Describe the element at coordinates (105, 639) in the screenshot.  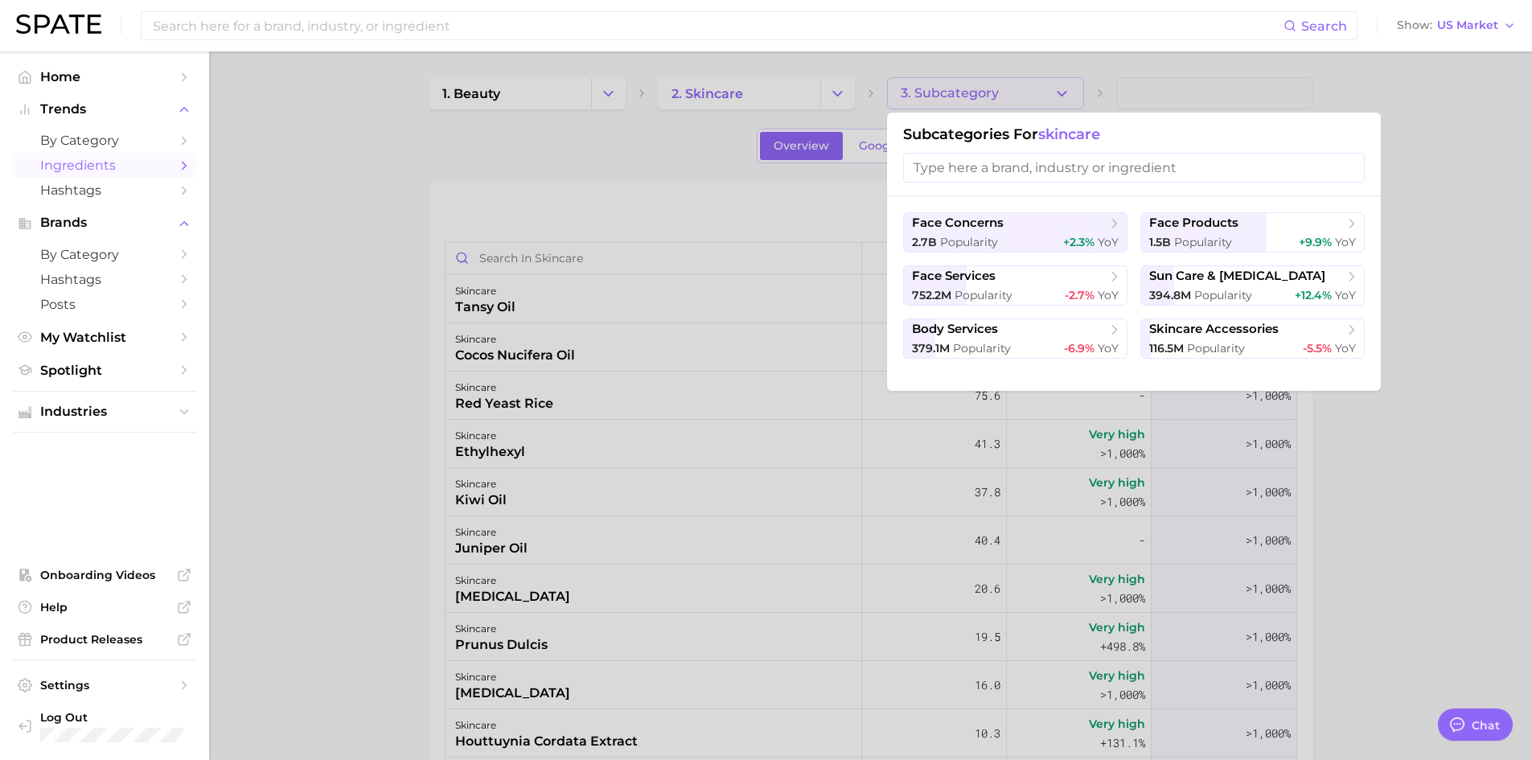
I see `a: Product Releases` at that location.